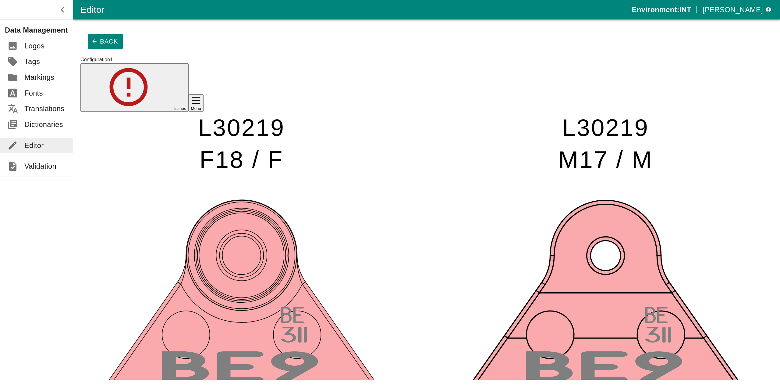 The height and width of the screenshot is (387, 780). Describe the element at coordinates (44, 109) in the screenshot. I see `p: Translations` at that location.